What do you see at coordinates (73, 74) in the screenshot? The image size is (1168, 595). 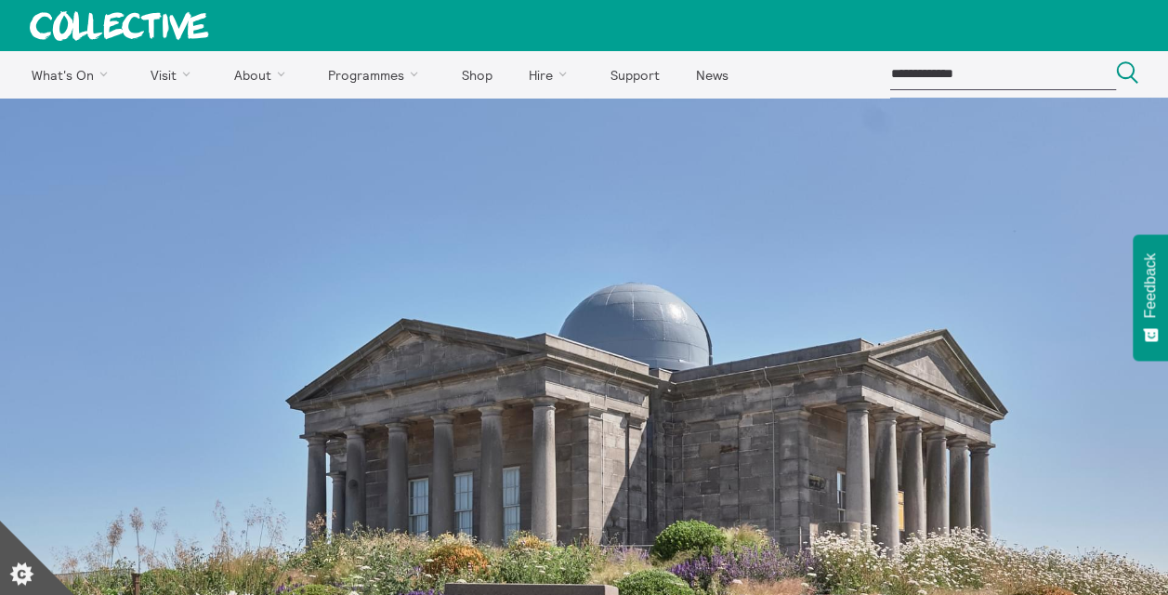 I see `a: What's On` at bounding box center [73, 74].